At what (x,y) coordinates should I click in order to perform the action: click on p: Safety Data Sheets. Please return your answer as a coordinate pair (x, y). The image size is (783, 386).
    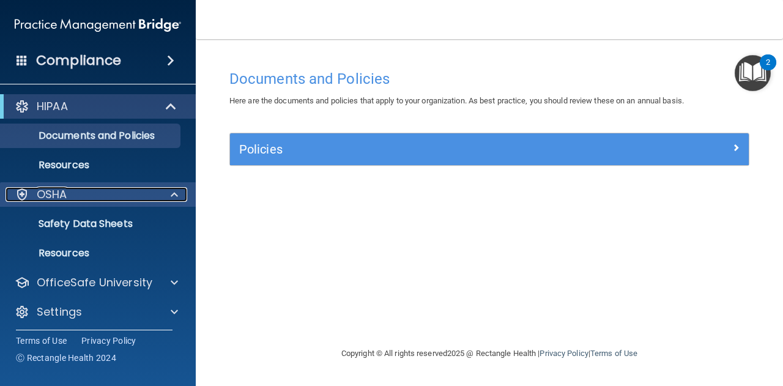
    Looking at the image, I should click on (91, 224).